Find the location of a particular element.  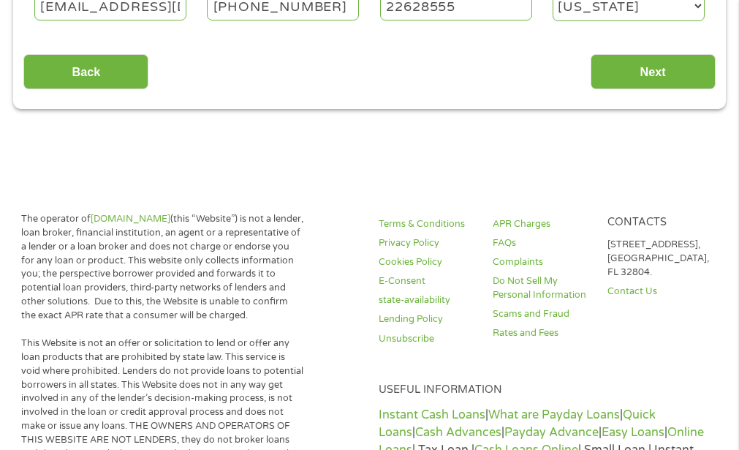

a: Scams and Fraud is located at coordinates (541, 314).